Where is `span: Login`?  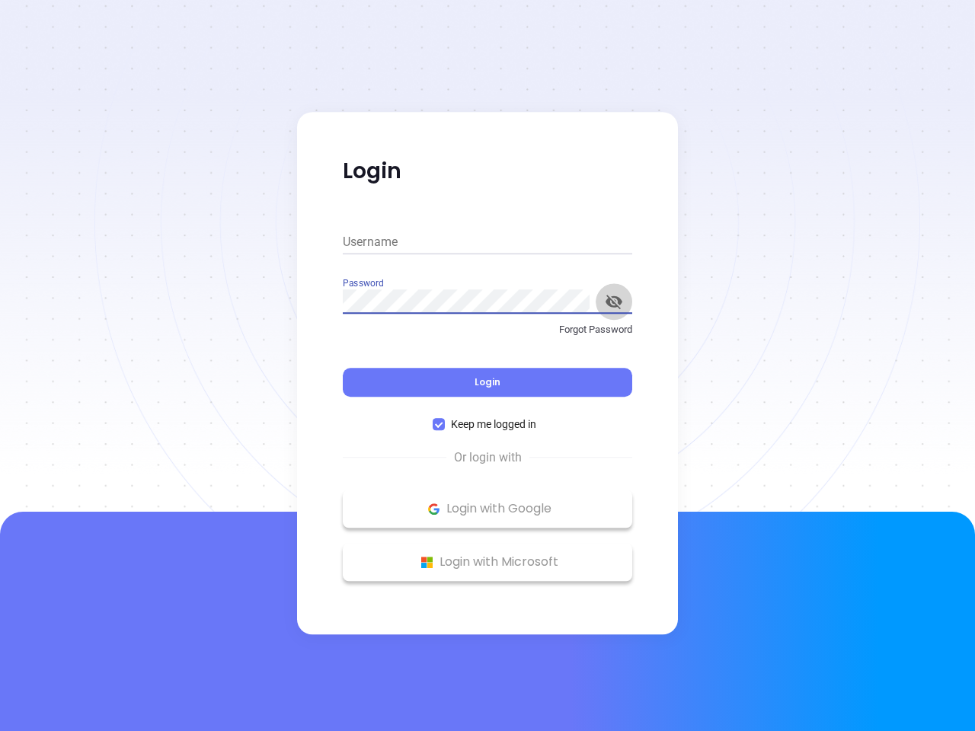
span: Login is located at coordinates (487, 381).